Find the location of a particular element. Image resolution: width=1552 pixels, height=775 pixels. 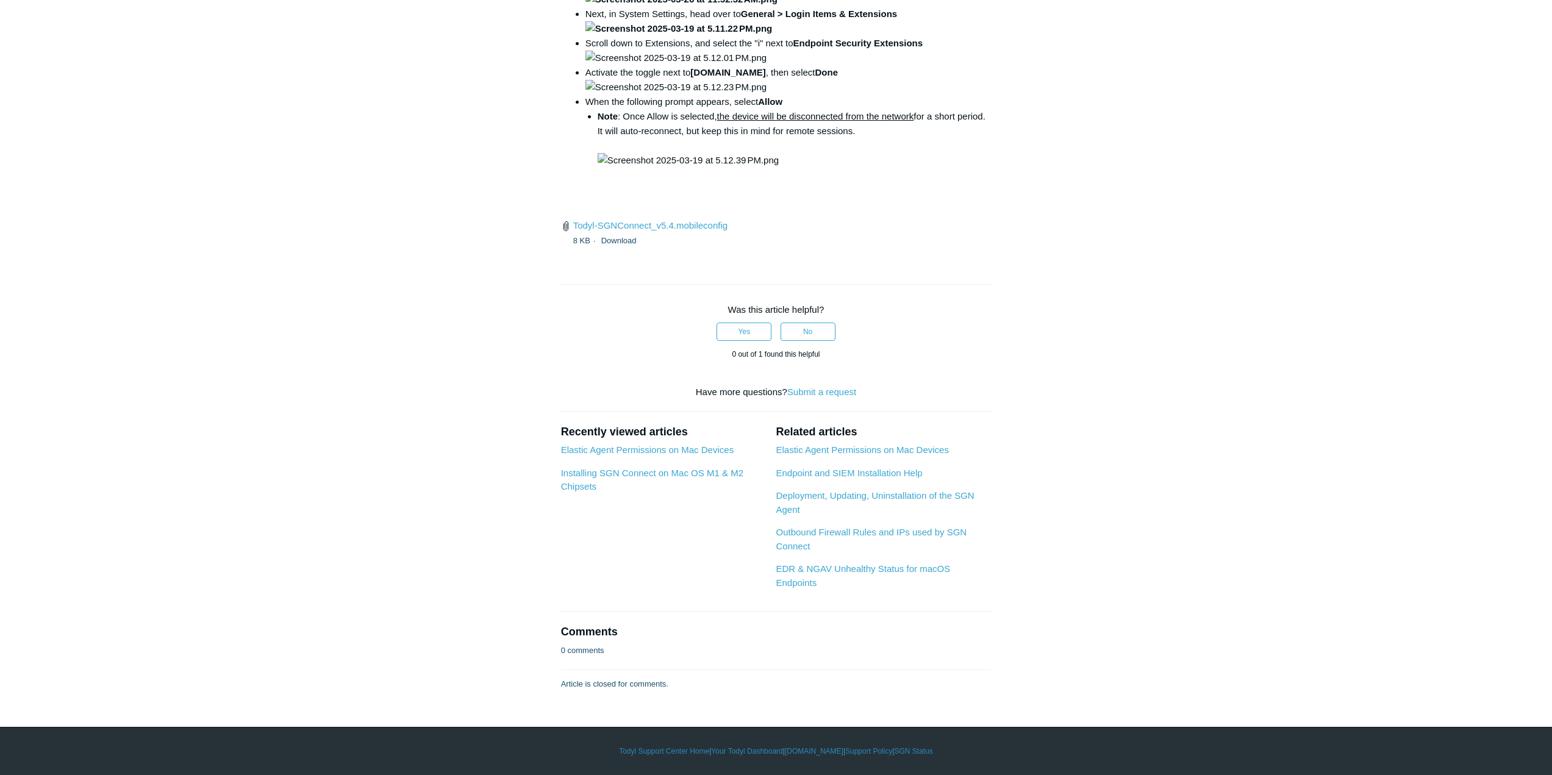

span: 8 KB is located at coordinates (586, 240).